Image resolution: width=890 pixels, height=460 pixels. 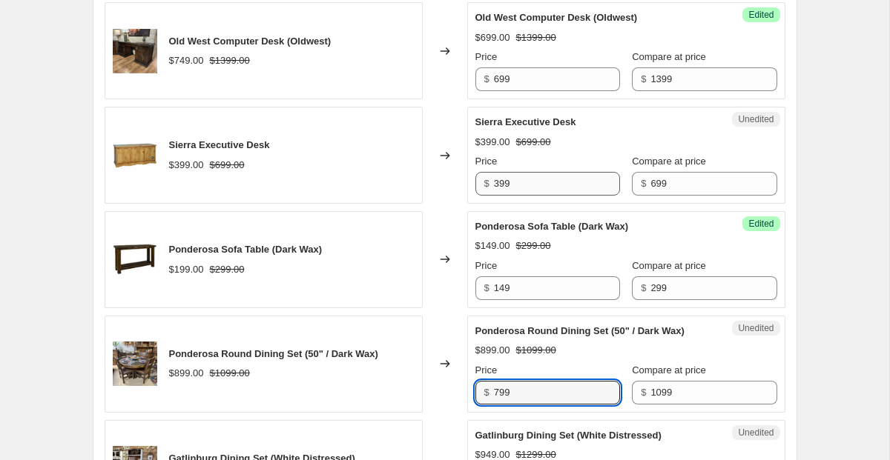 I want to click on img: ponderosa_sofa_table_80x.jpg, so click(x=135, y=259).